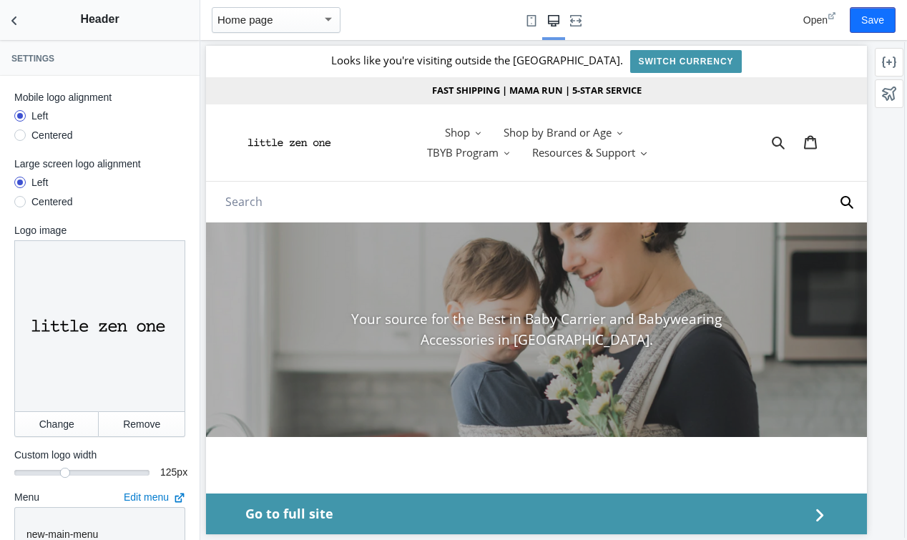 The height and width of the screenshot is (540, 907). I want to click on button: Shop by Brand or Age, so click(357, 87).